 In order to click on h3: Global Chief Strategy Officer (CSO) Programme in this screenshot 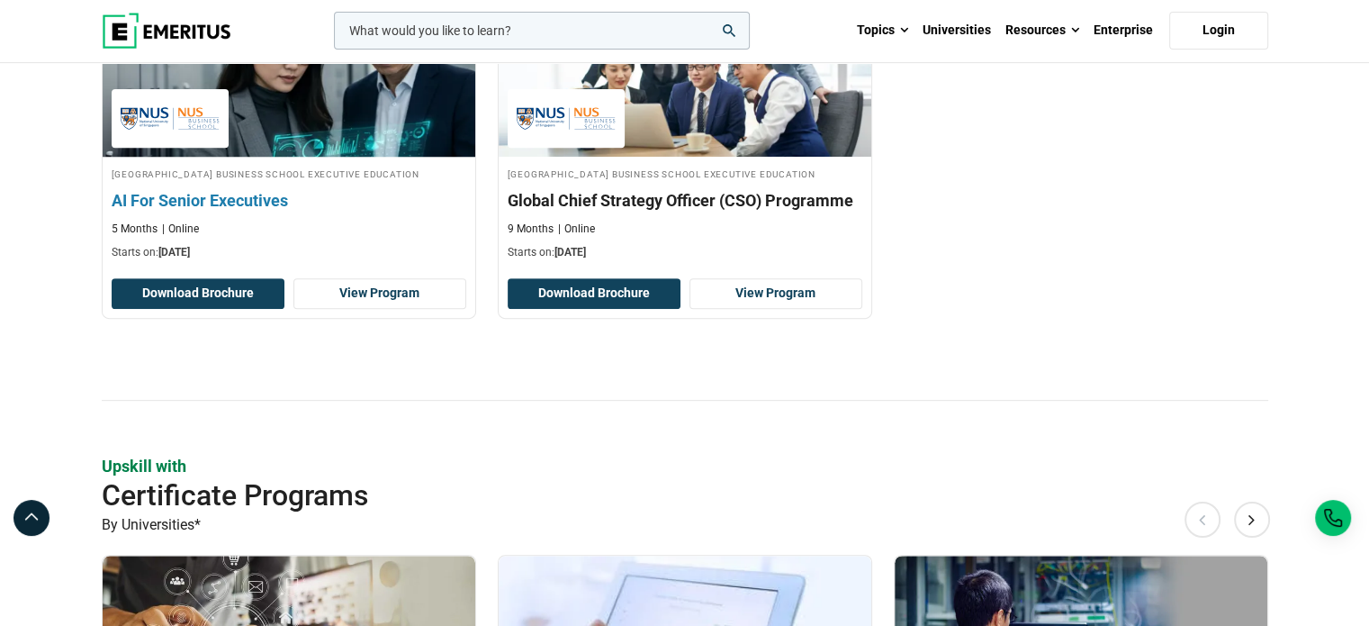, I will do `click(685, 200)`.